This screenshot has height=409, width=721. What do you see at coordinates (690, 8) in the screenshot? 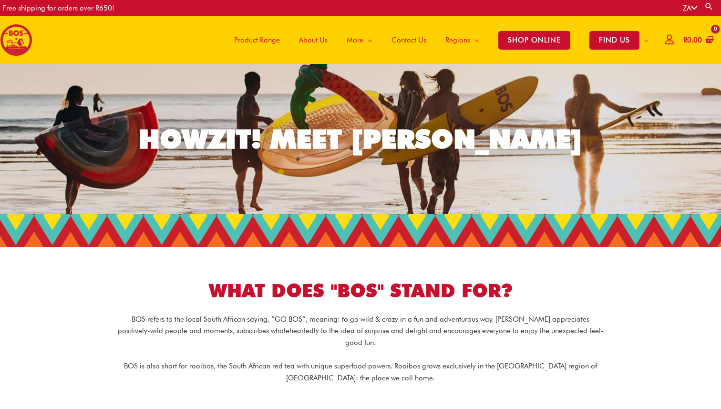
I see `a: ZA` at bounding box center [690, 8].